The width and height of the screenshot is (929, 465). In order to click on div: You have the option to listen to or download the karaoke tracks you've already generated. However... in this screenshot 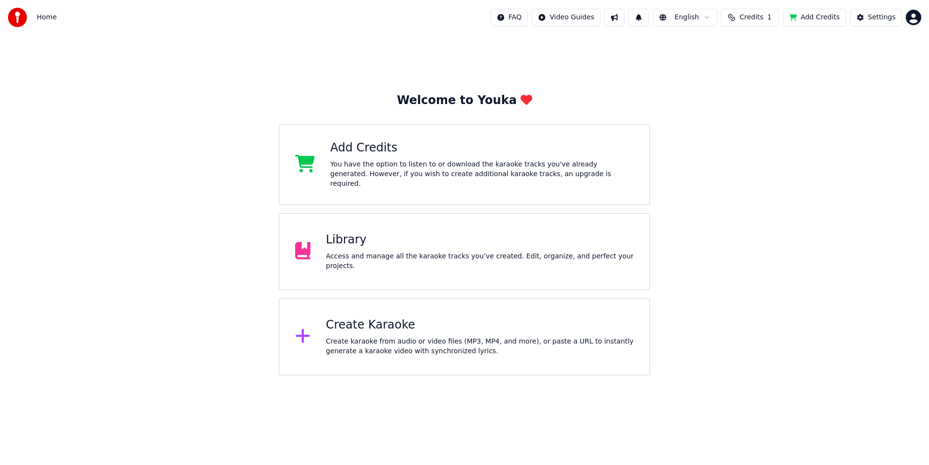, I will do `click(482, 174)`.